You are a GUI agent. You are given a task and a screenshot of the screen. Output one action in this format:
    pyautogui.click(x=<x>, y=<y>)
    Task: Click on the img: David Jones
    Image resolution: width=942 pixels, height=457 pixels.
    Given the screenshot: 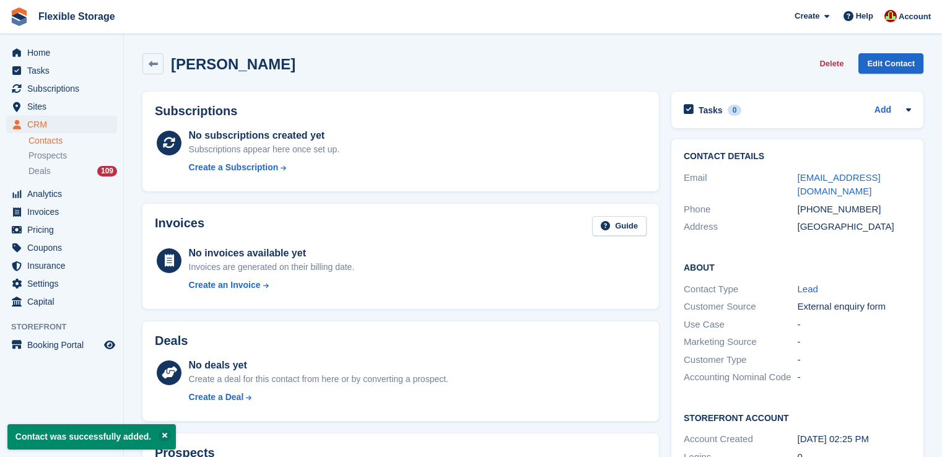 What is the action you would take?
    pyautogui.click(x=890, y=16)
    